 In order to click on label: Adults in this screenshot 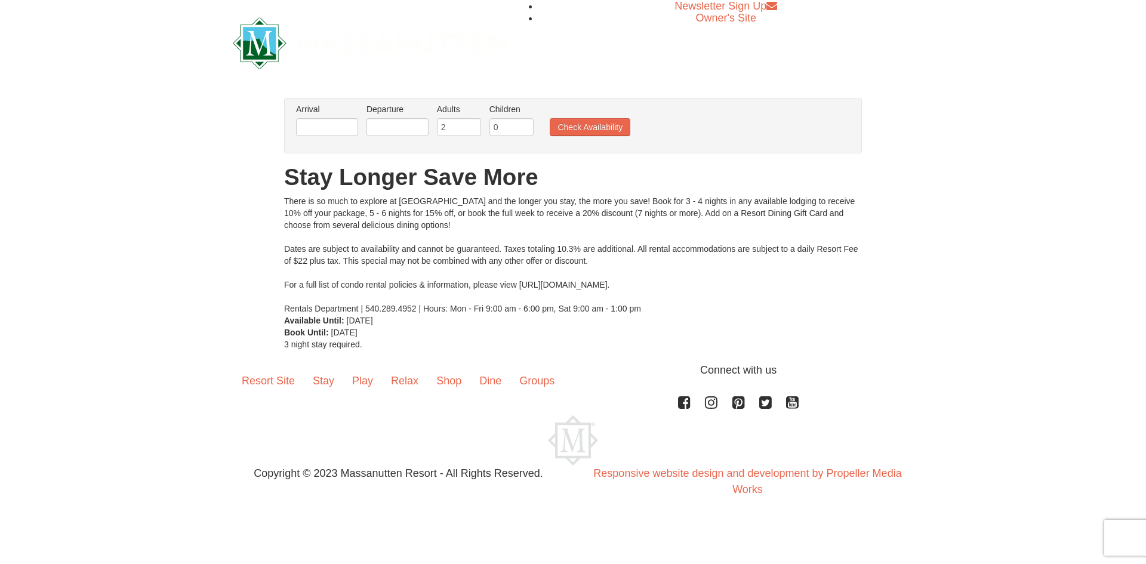, I will do `click(459, 109)`.